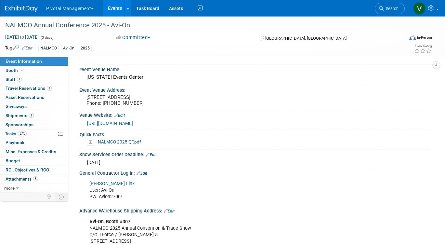 The image size is (445, 245). I want to click on a: more, so click(34, 188).